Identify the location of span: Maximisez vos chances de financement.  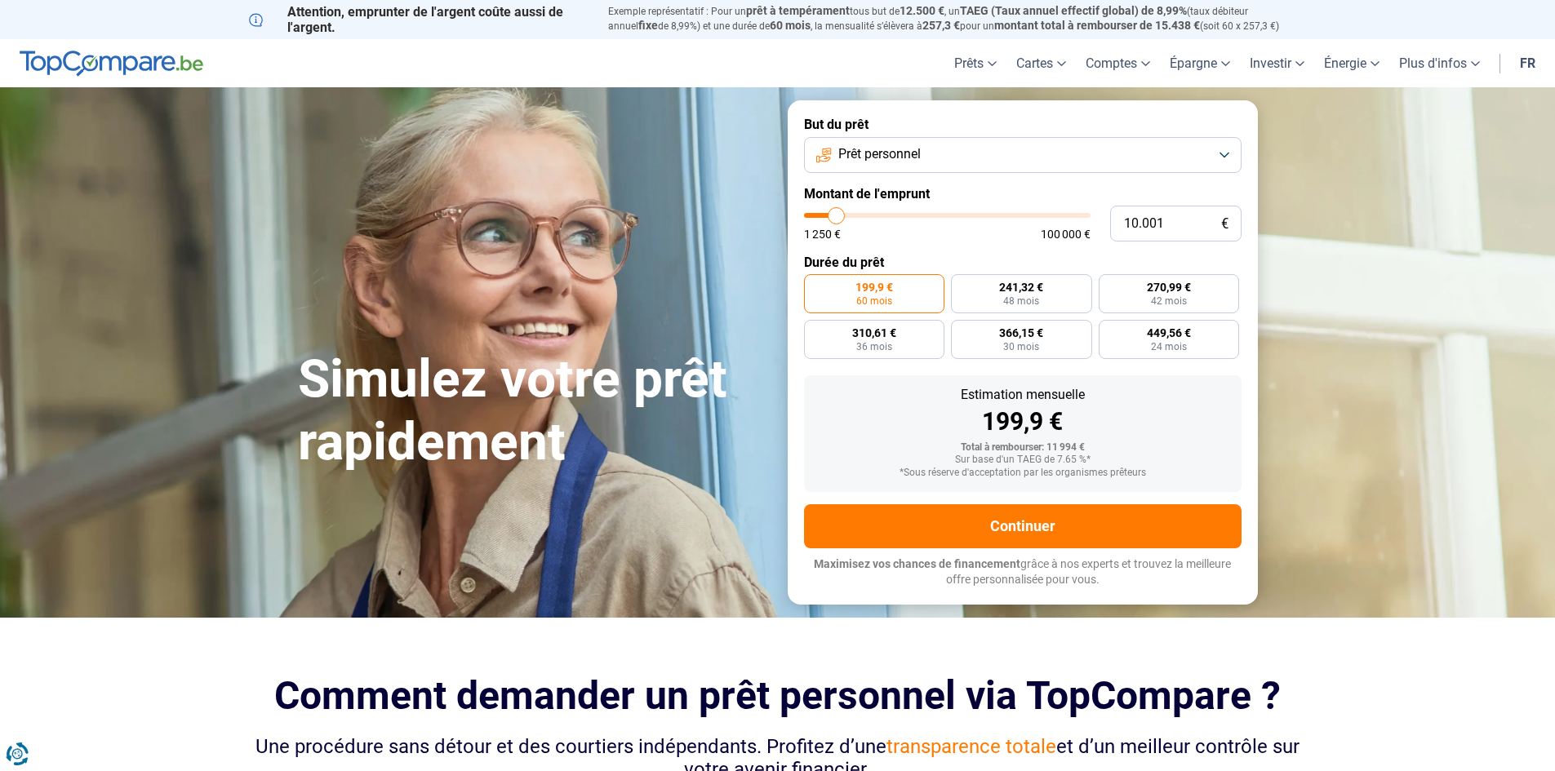
(917, 564).